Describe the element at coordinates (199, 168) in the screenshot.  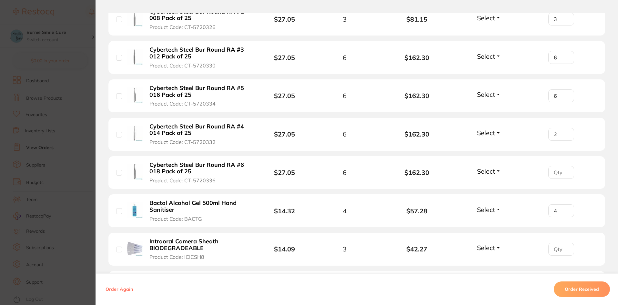
I see `b: Cybertech Steel Bur Round RA #6 018 Pack of 25` at that location.